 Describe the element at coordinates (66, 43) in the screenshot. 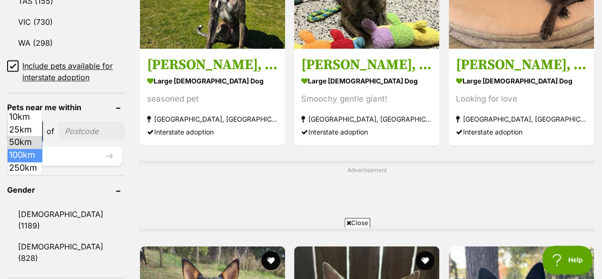

I see `a: WA (298)` at that location.